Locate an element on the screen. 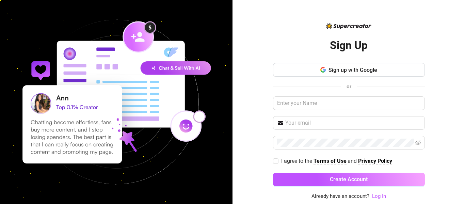  input: Your email is located at coordinates (353, 123).